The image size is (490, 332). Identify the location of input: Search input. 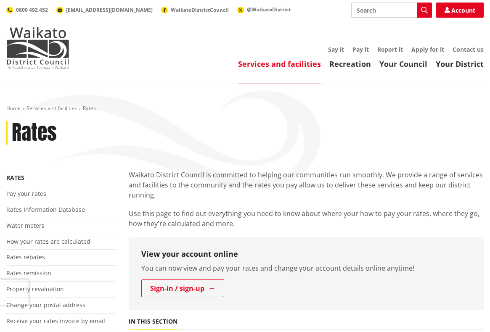
(391, 10).